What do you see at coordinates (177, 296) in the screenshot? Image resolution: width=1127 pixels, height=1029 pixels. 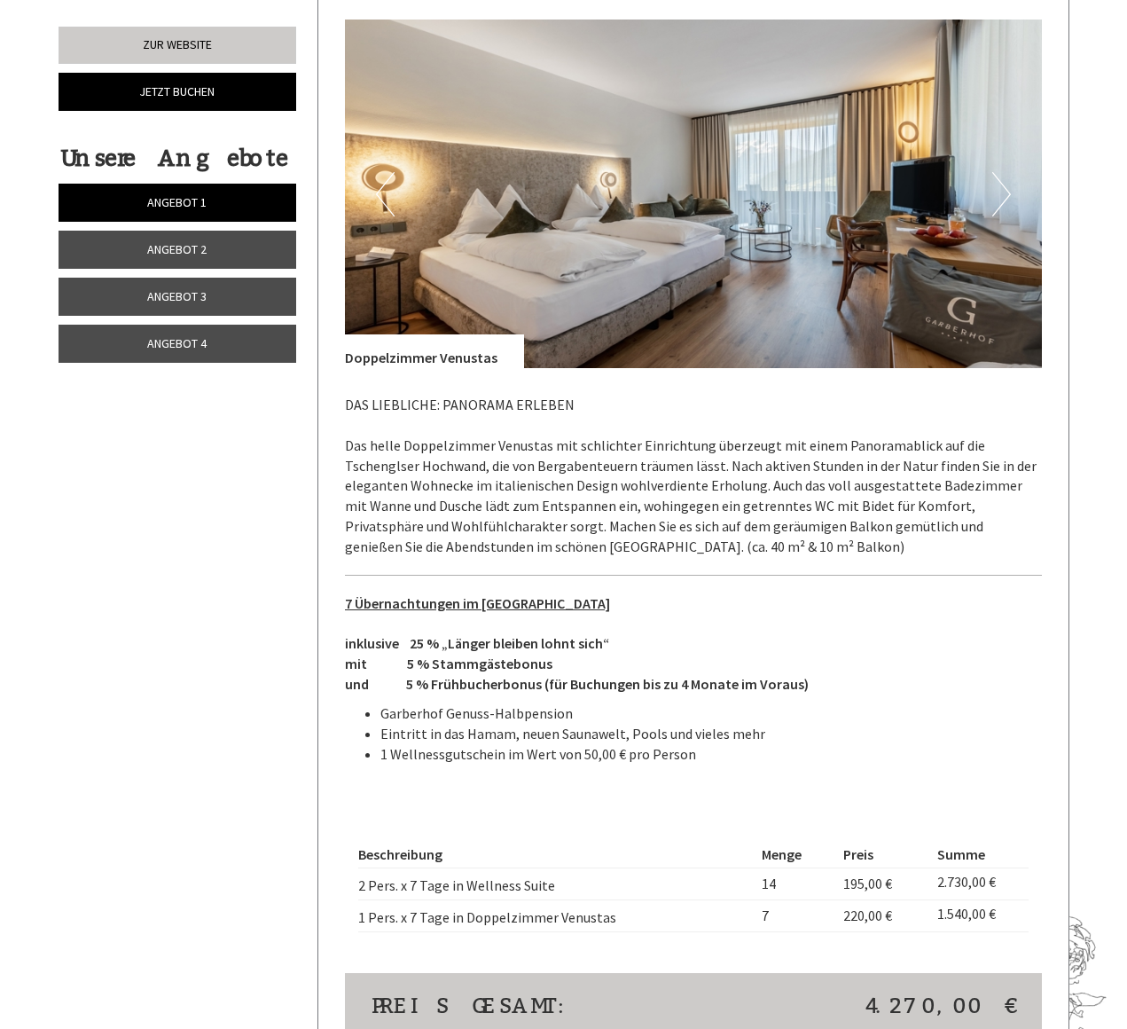 I see `span: Angebot 3` at bounding box center [177, 296].